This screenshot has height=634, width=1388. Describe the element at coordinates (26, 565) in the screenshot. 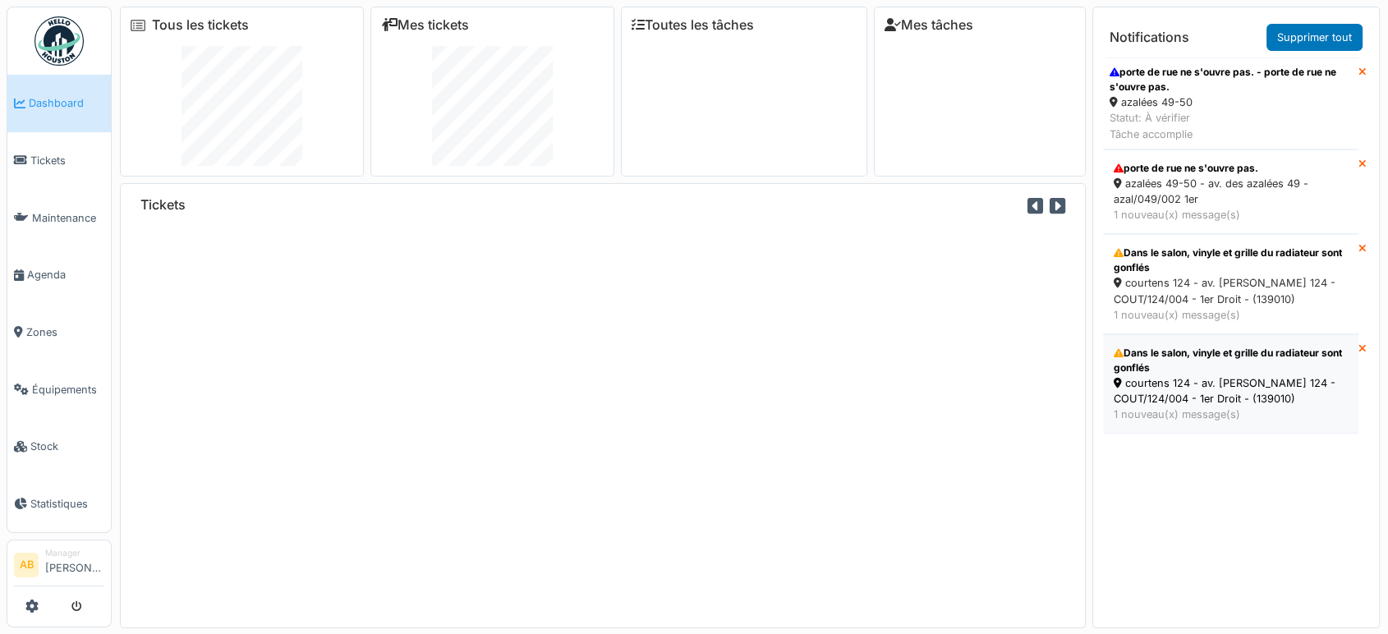

I see `li: AB` at that location.